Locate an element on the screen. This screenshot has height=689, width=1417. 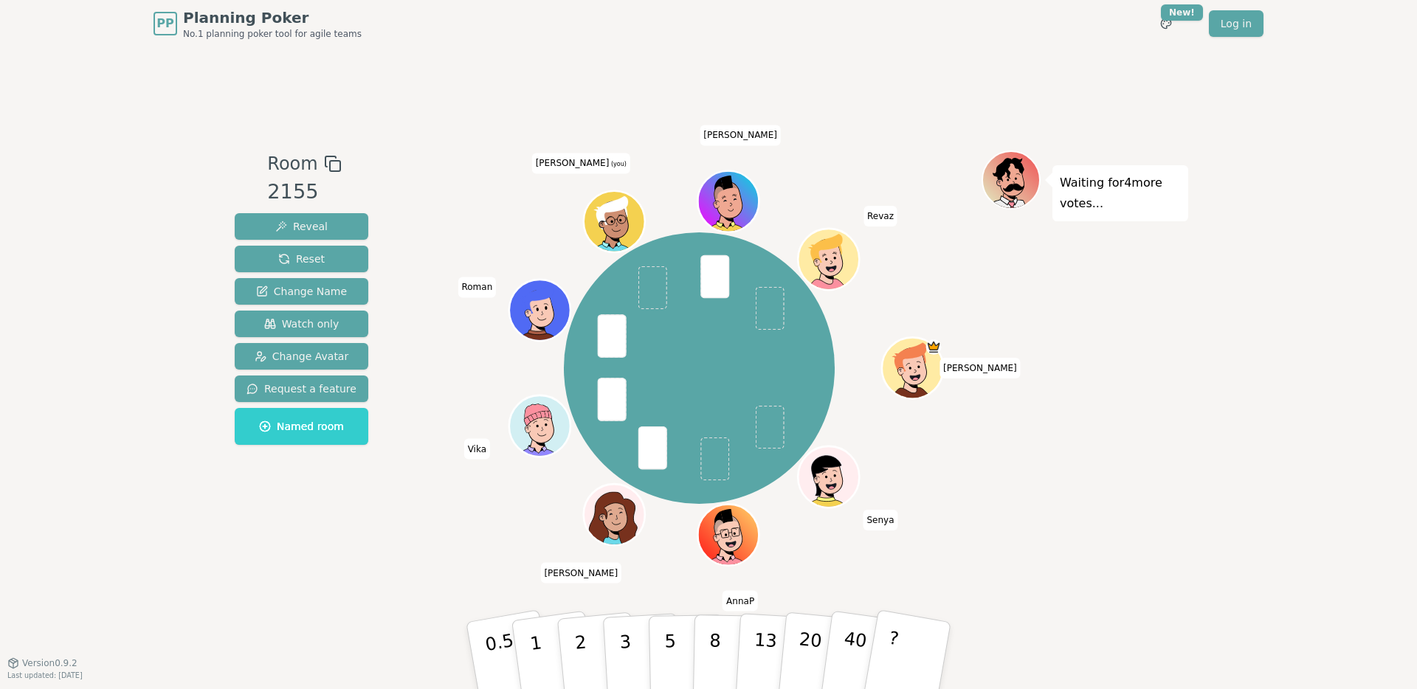
p: Waiting for 4 more votes... is located at coordinates (1120, 193).